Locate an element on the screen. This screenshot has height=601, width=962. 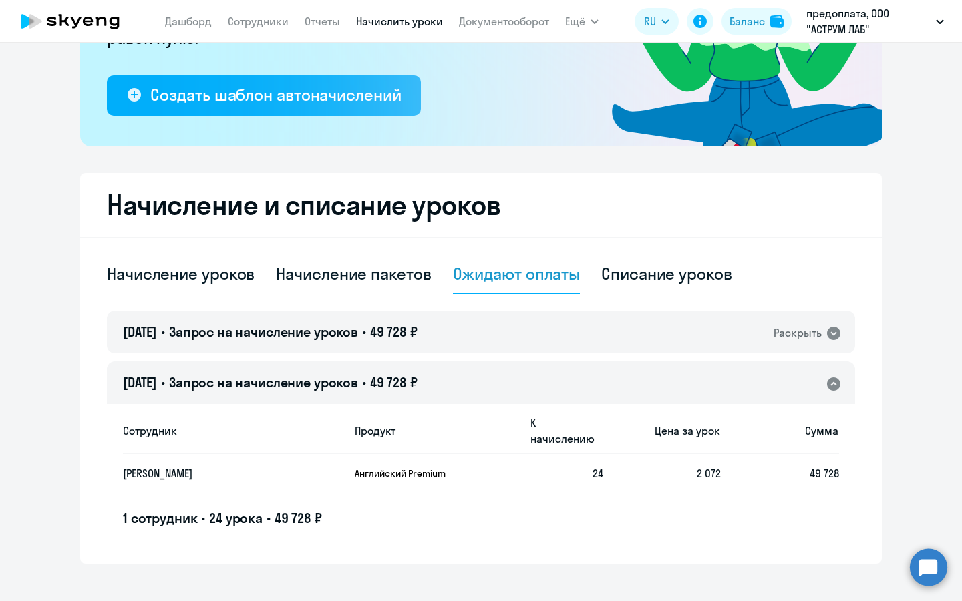
th: Цена за урок is located at coordinates (662, 431).